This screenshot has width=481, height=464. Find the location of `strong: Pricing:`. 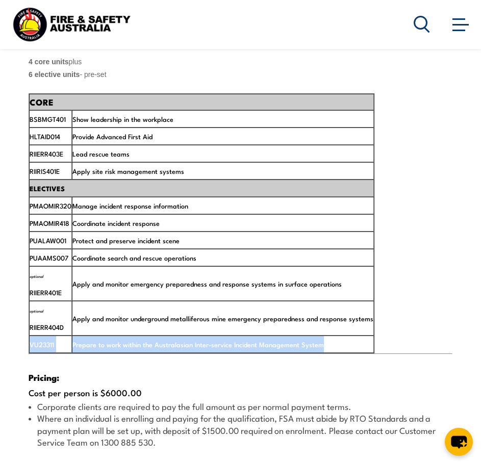

strong: Pricing: is located at coordinates (44, 377).